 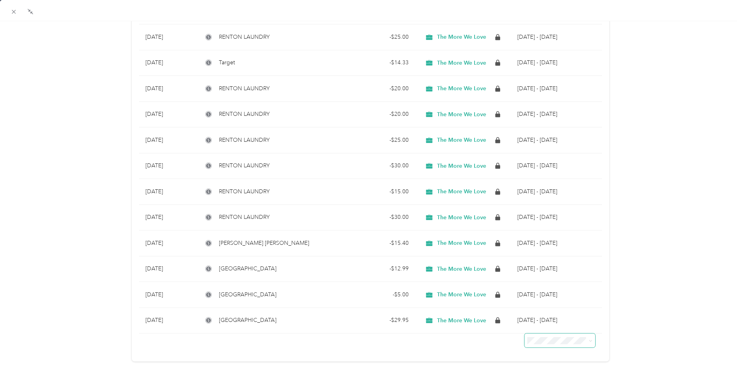 What do you see at coordinates (374, 295) in the screenshot?
I see `div: - $5.00` at bounding box center [374, 295].